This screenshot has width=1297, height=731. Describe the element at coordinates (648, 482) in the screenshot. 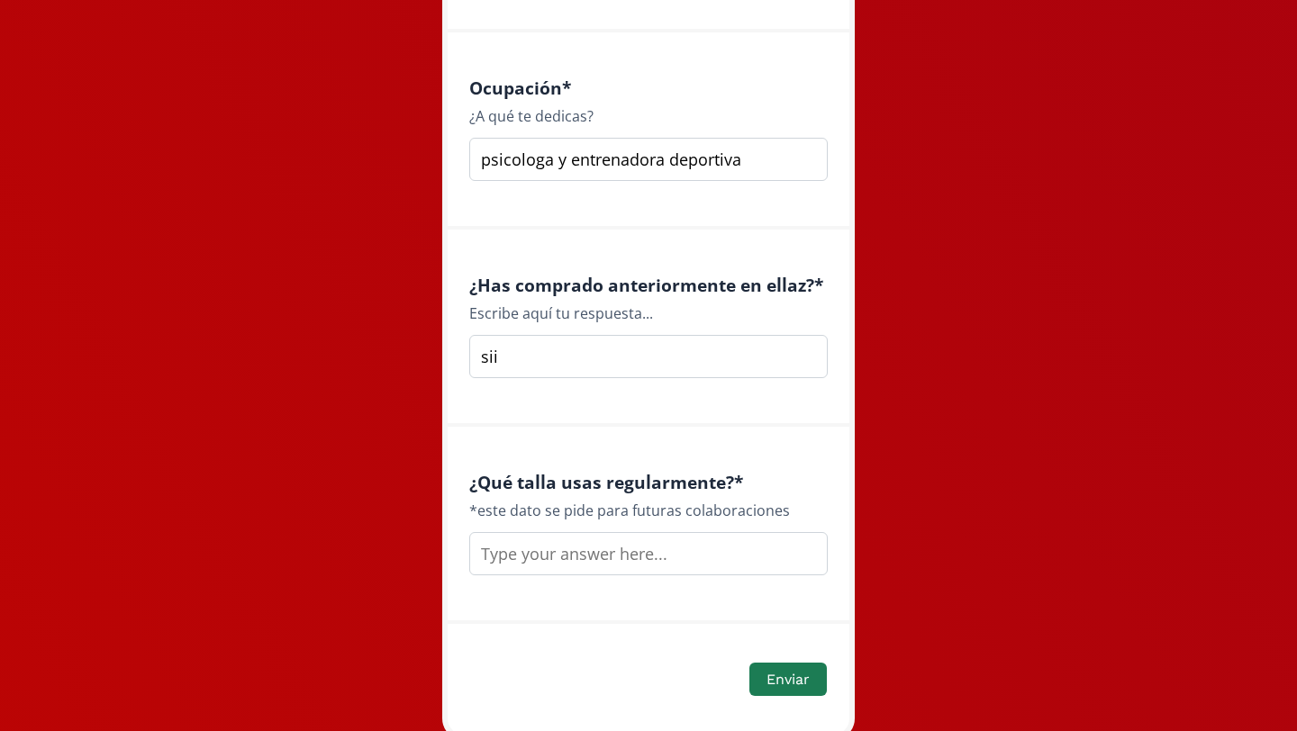

I see `h4: ¿Qué talla usas regularmente? *` at that location.